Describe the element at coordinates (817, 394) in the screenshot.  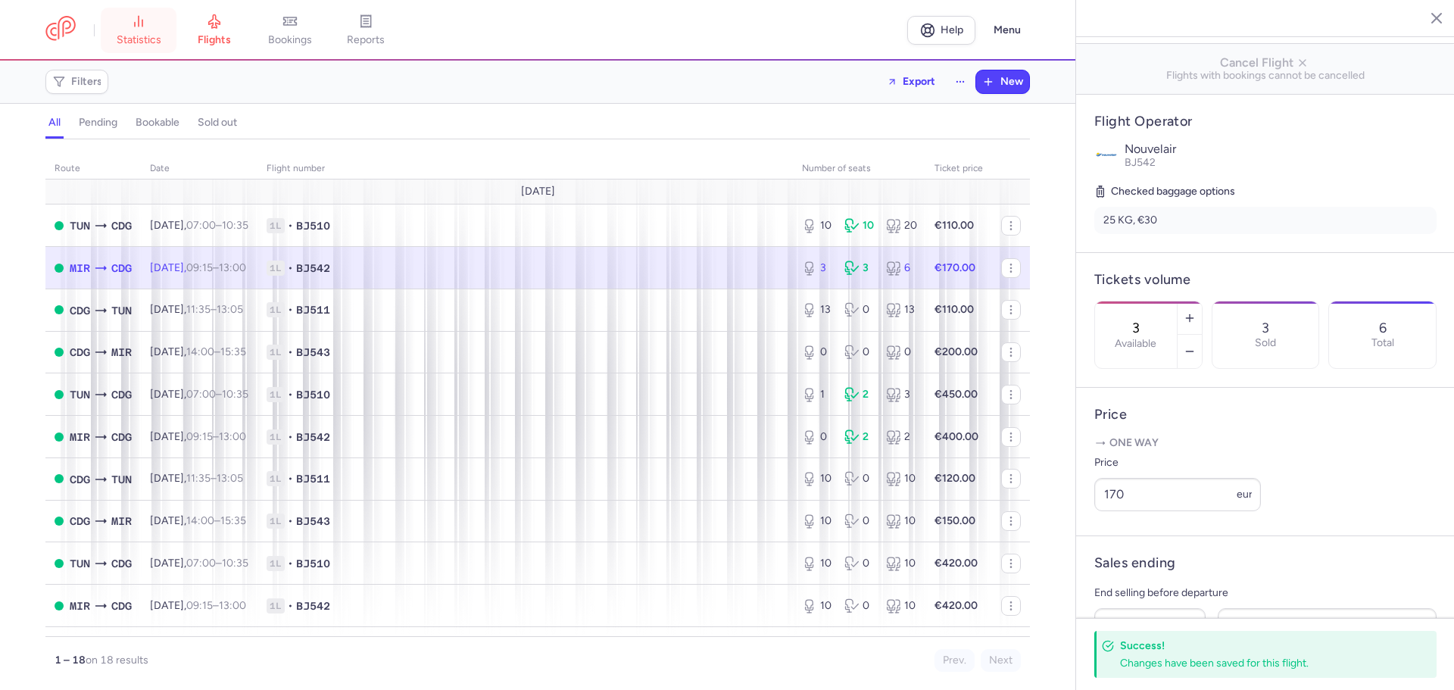
I see `div: 1` at that location.